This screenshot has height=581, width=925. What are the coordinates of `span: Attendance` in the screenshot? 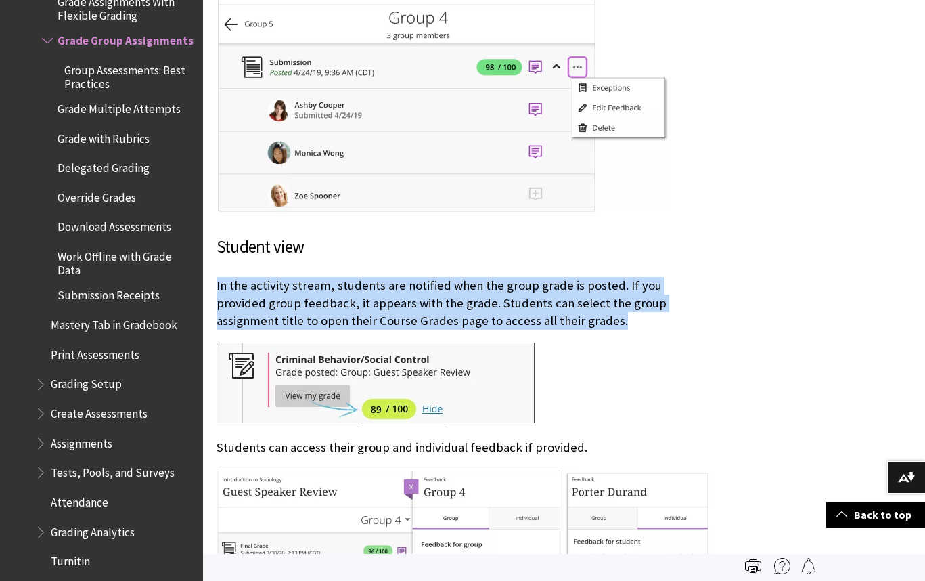 It's located at (79, 499).